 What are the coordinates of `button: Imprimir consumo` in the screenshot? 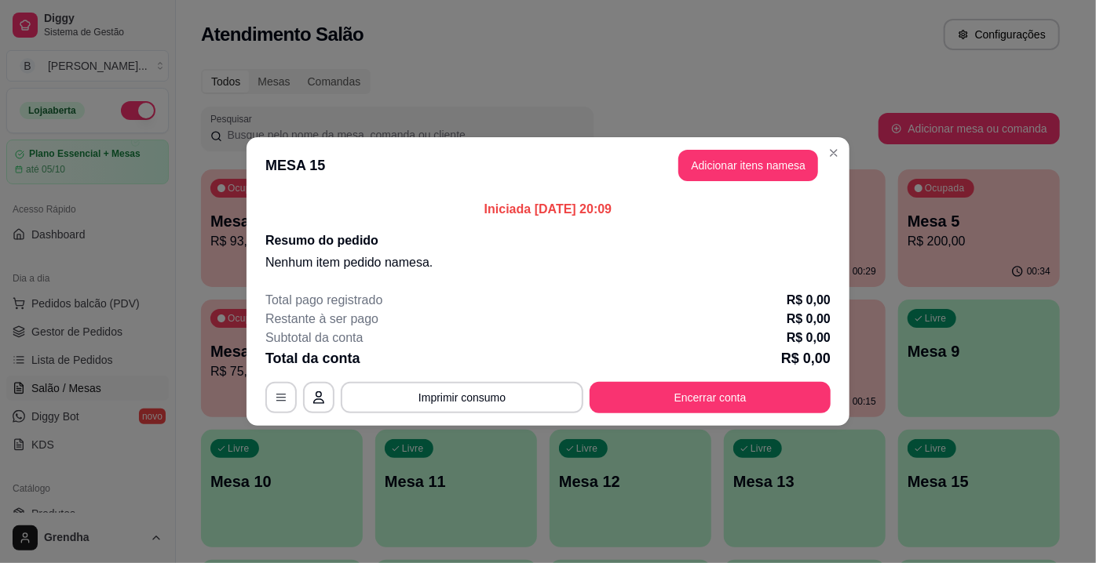 It's located at (461, 398).